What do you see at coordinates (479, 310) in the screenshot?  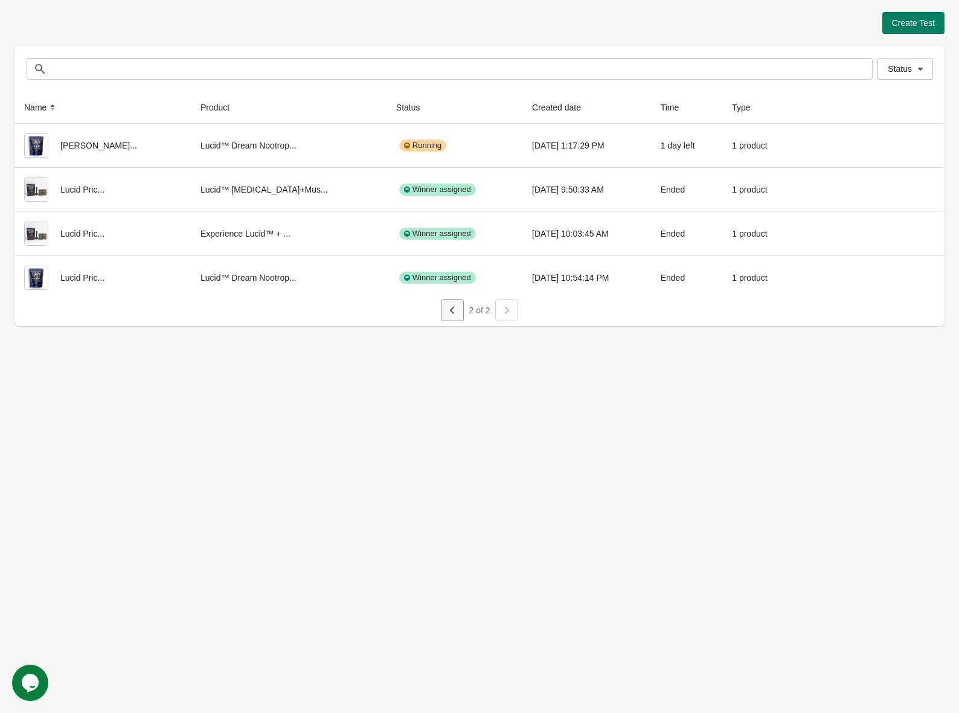 I see `span: 2 of 2` at bounding box center [479, 310].